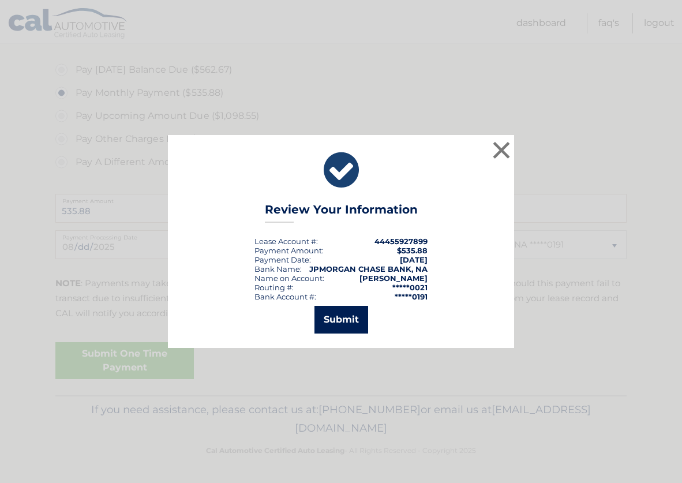  Describe the element at coordinates (401, 241) in the screenshot. I see `strong: 44455927899` at that location.